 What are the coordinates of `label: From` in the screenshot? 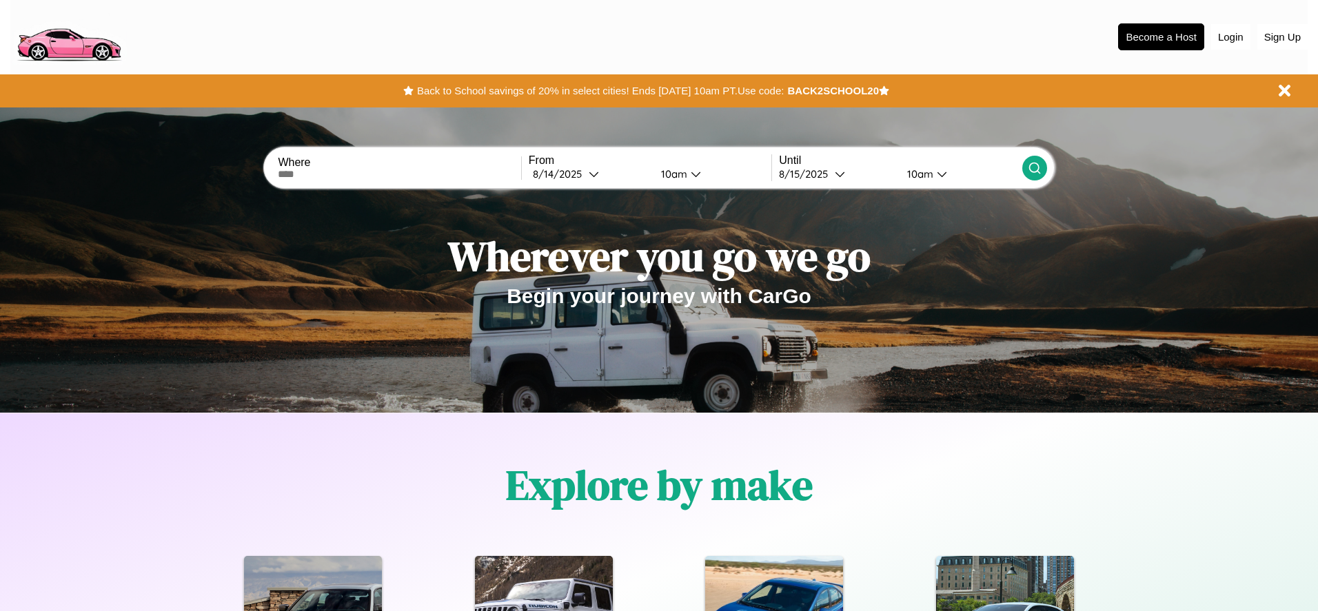 It's located at (650, 161).